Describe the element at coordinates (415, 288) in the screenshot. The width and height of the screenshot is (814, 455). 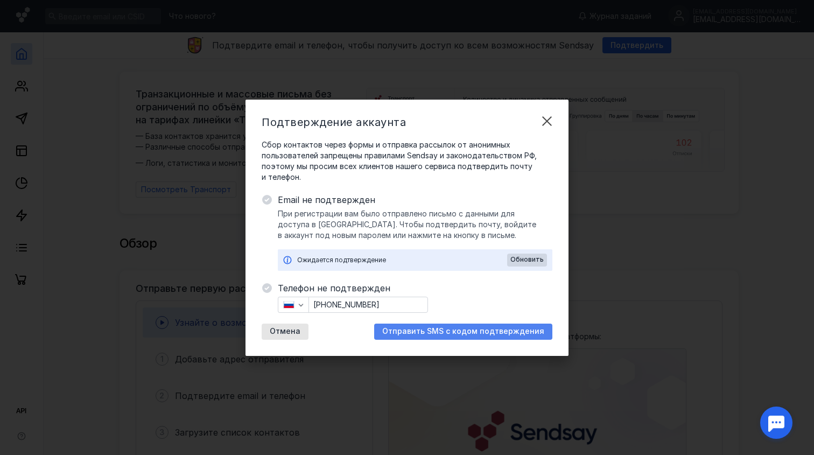
I see `span: Телефон не подтвержден` at that location.